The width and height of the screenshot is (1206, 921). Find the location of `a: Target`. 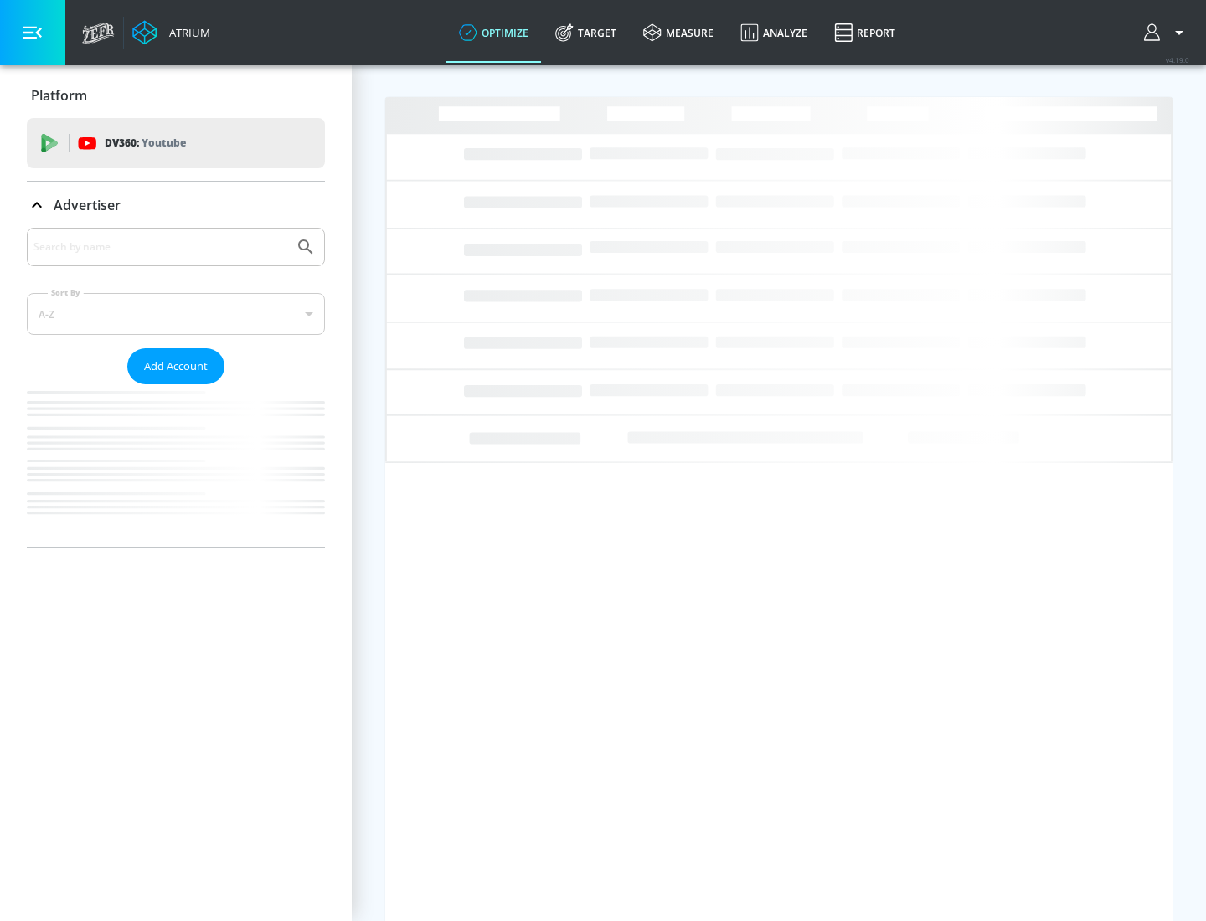

a: Target is located at coordinates (585, 33).